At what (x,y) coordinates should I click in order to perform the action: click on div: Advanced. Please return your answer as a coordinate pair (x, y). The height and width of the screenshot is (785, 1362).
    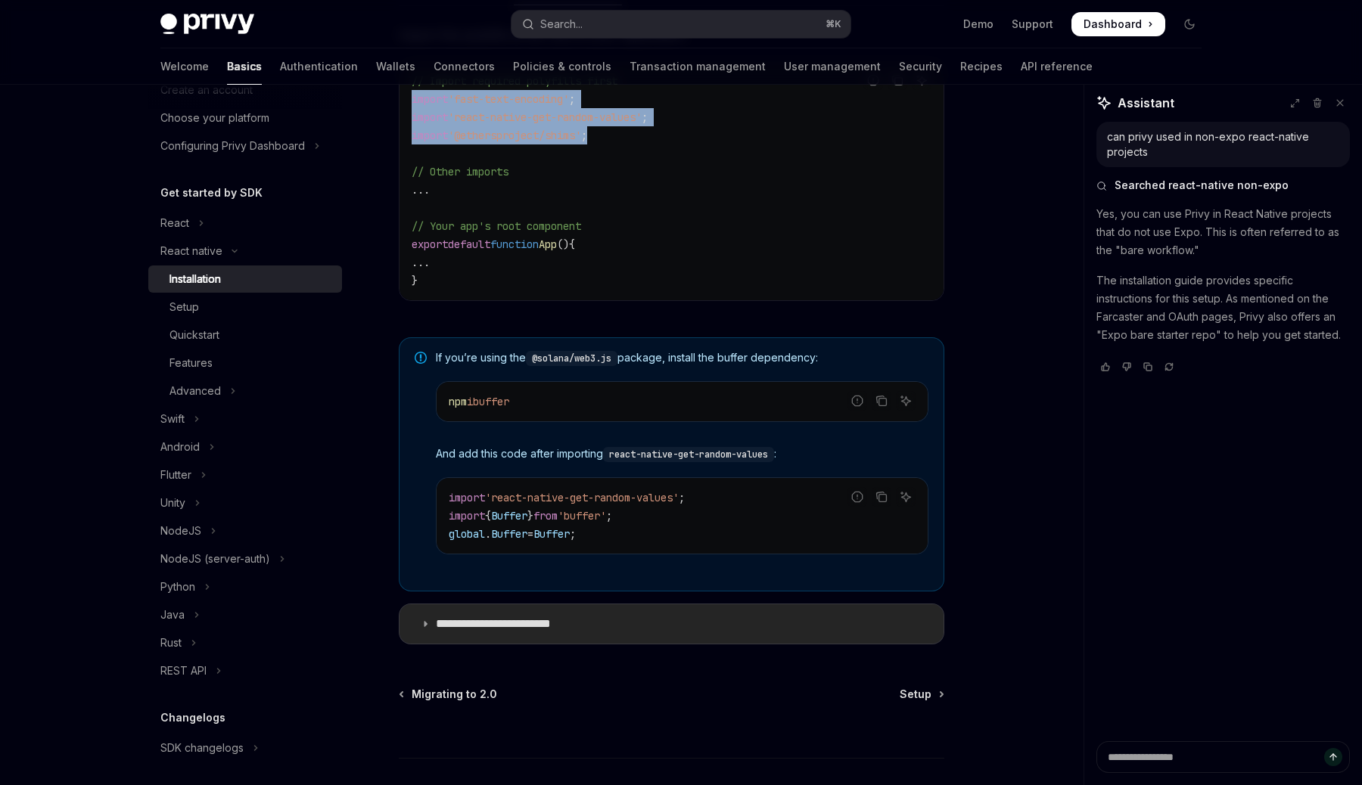
    Looking at the image, I should click on (195, 391).